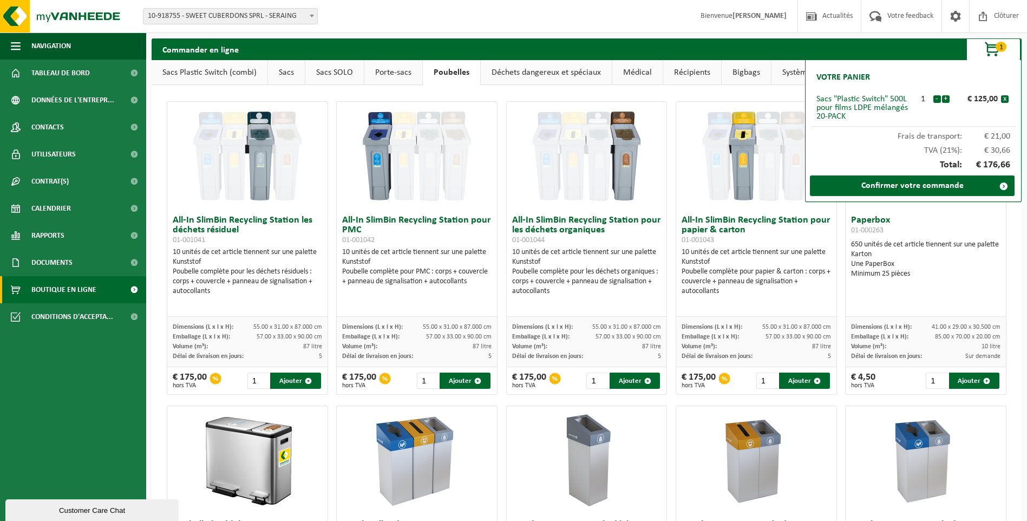 Image resolution: width=1027 pixels, height=521 pixels. I want to click on a: Sacs Plastic Switch (combi), so click(210, 73).